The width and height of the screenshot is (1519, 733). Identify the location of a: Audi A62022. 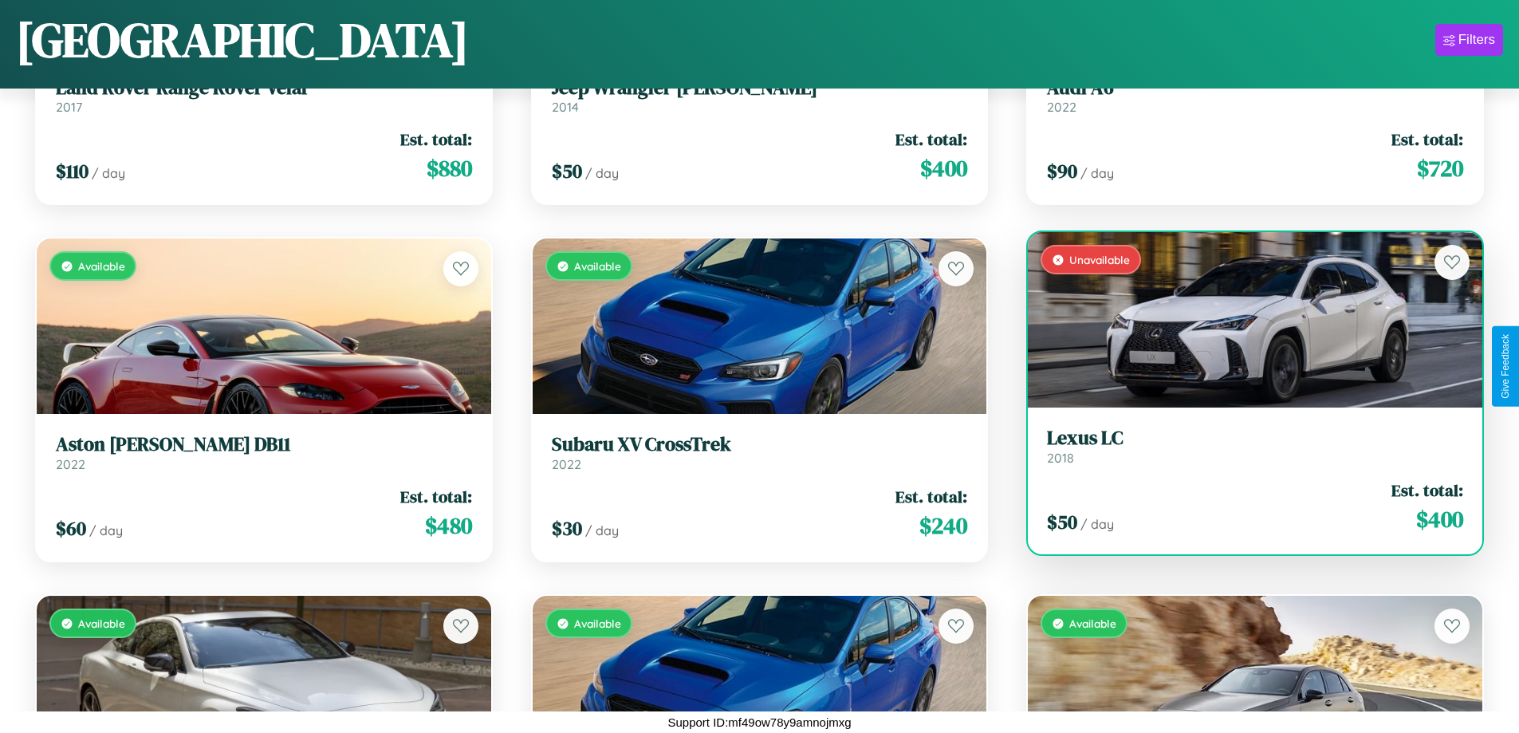
(1255, 96).